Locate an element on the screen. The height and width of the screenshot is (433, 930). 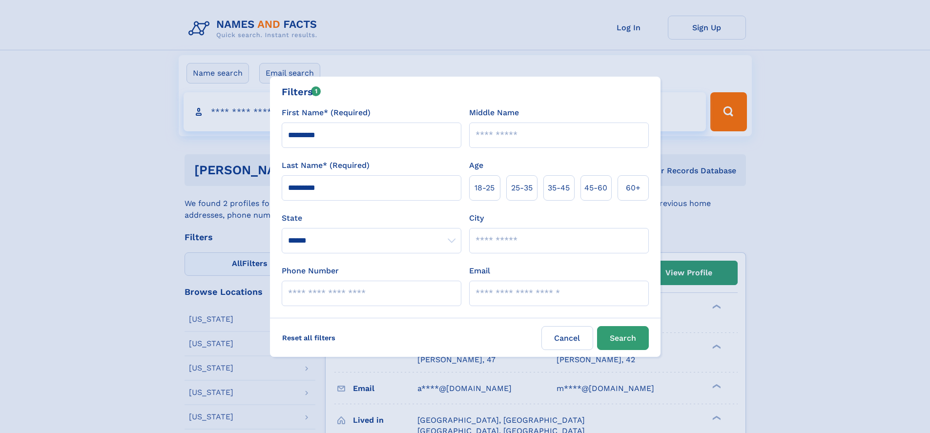
label: Age is located at coordinates (476, 165).